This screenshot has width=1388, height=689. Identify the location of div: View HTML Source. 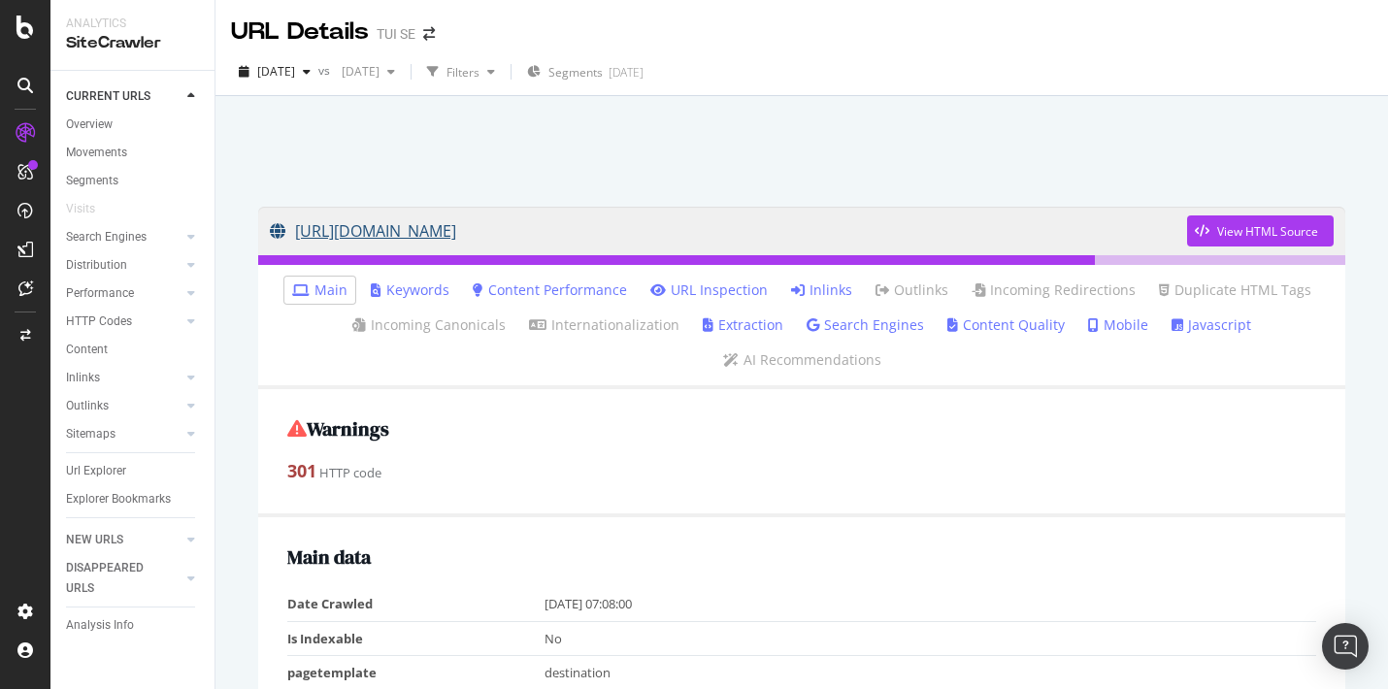
(1268, 231).